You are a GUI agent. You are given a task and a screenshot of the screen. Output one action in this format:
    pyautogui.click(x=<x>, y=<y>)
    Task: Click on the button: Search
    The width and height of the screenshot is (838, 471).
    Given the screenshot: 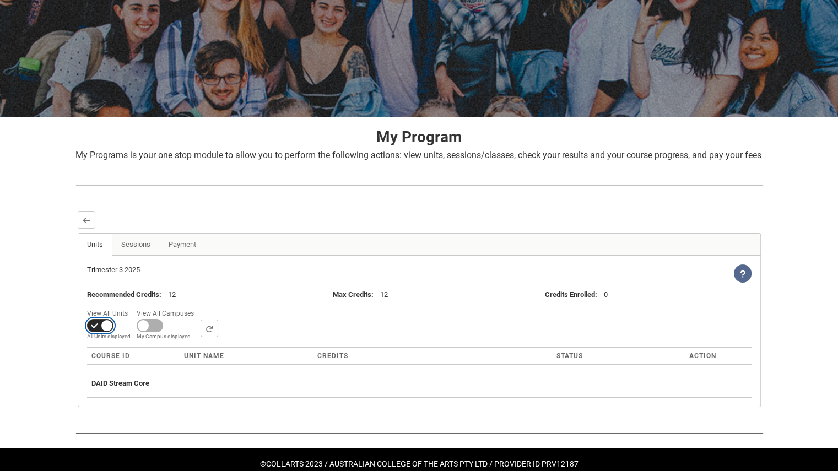 What is the action you would take?
    pyautogui.click(x=209, y=328)
    